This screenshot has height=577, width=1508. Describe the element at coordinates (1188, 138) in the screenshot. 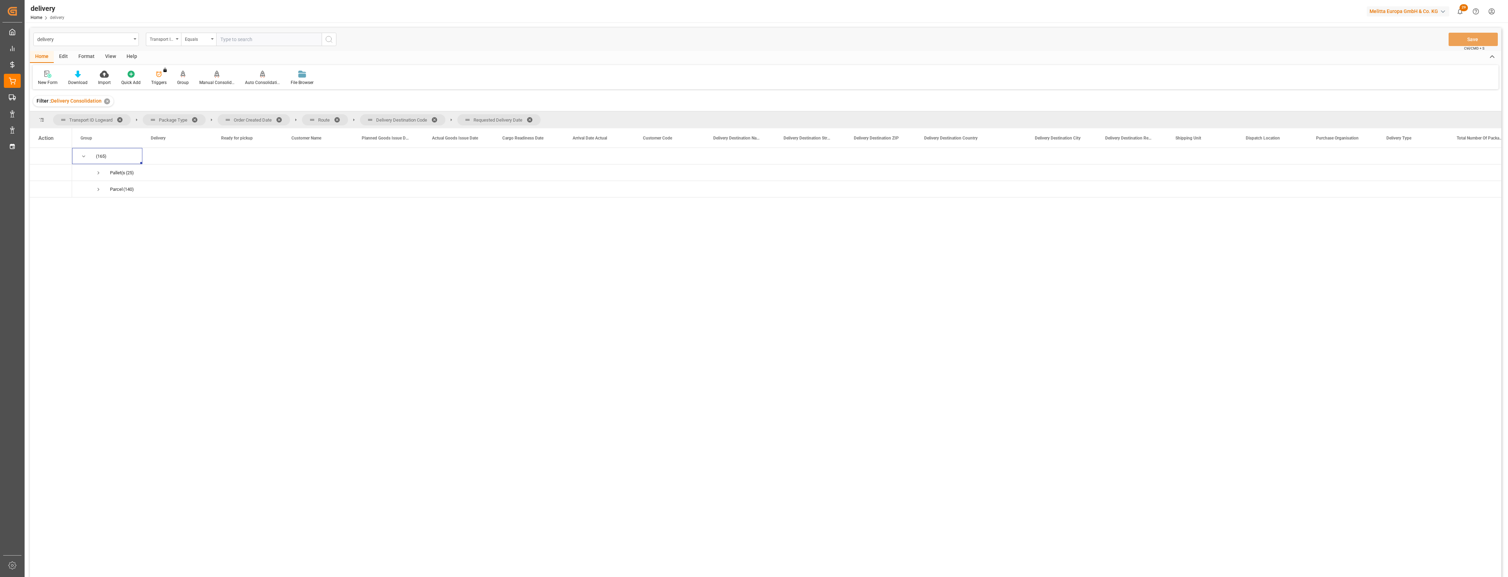

I see `span: Shipping Unit` at that location.